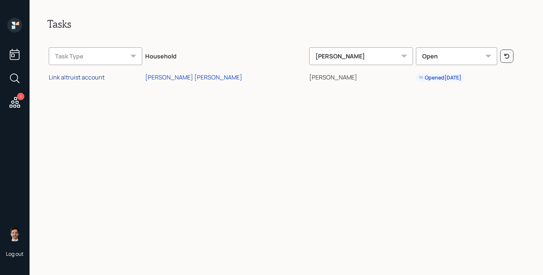 This screenshot has width=543, height=275. I want to click on div: Log out, so click(15, 253).